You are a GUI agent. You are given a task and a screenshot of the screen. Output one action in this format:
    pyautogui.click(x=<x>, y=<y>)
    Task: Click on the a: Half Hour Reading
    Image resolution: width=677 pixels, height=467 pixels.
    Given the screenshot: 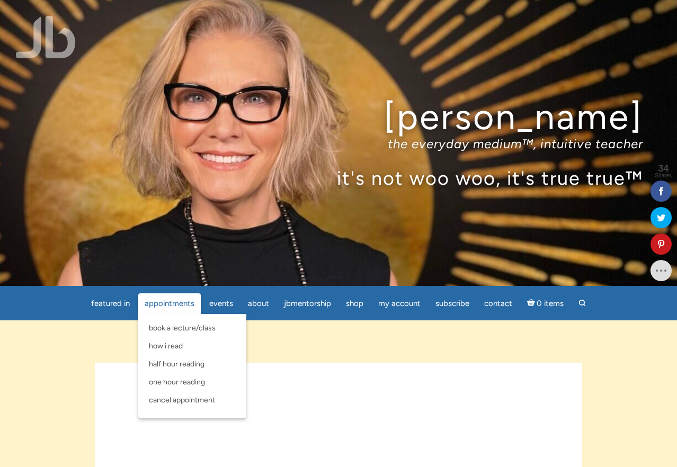 What is the action you would take?
    pyautogui.click(x=192, y=364)
    